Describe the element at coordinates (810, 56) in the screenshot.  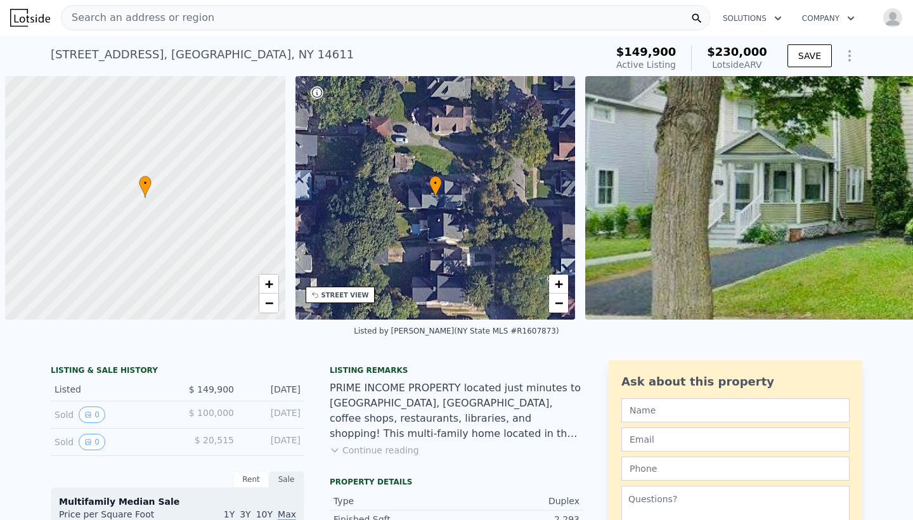
I see `button: SAVE` at that location.